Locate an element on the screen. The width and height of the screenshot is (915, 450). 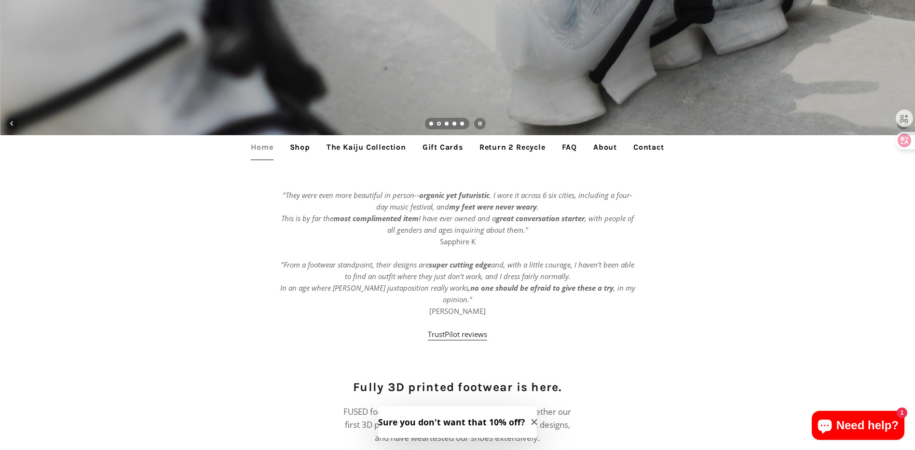
a: TrustPilot reviews is located at coordinates (457, 334).